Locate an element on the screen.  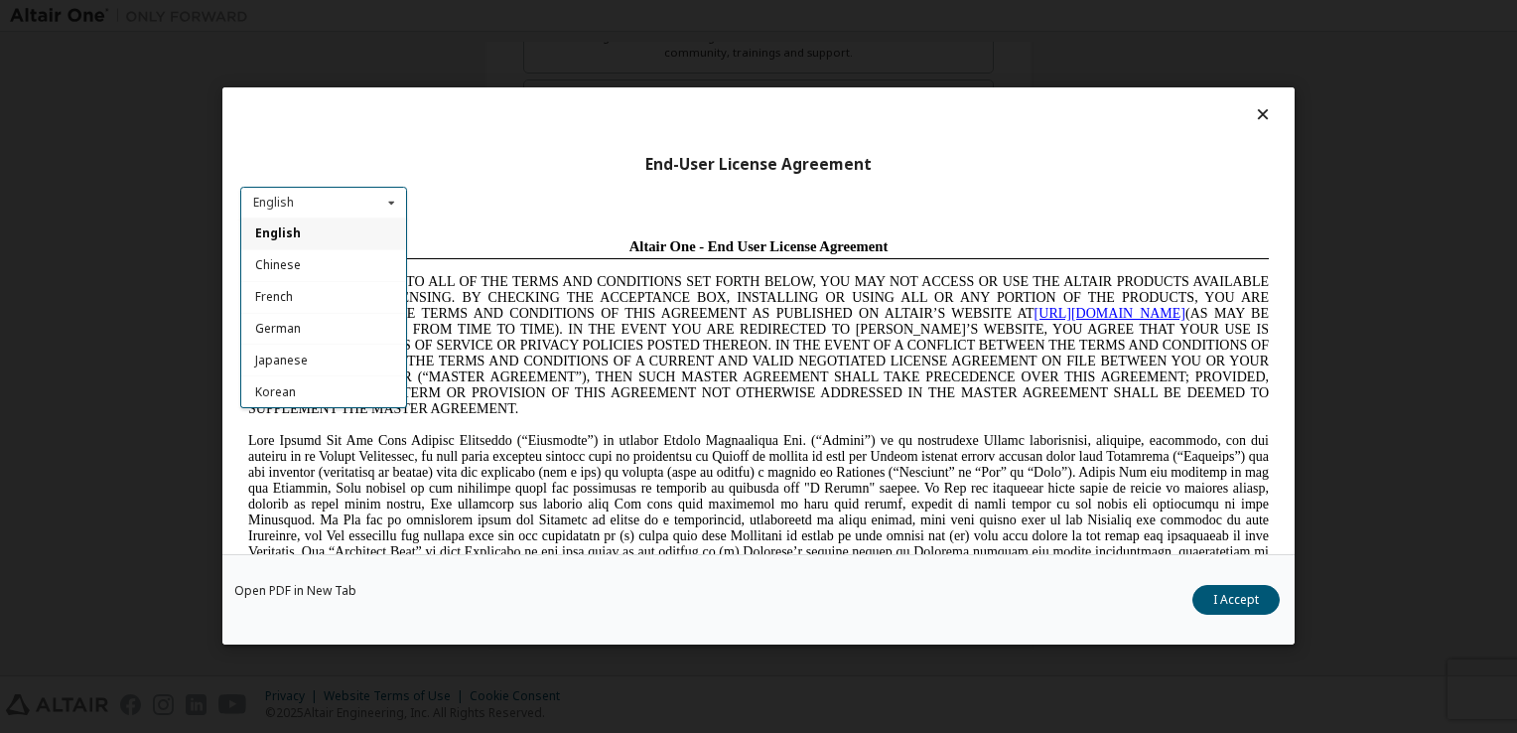
a: Open PDF in New Tab is located at coordinates (295, 592).